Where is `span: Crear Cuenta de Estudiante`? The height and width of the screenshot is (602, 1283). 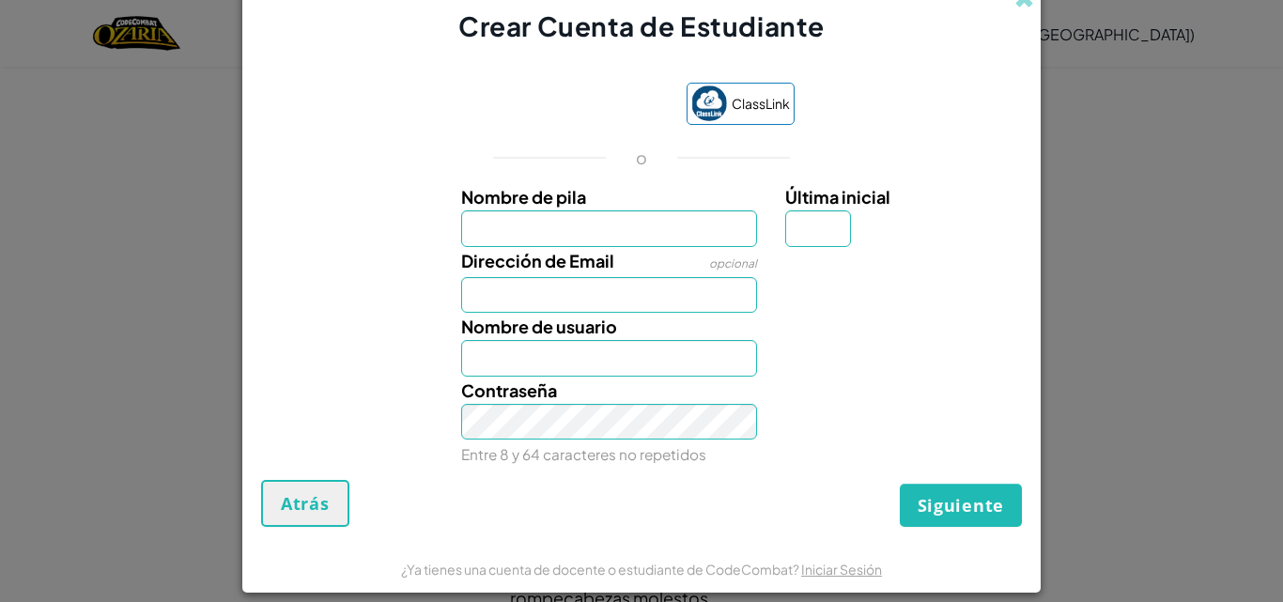
span: Crear Cuenta de Estudiante is located at coordinates (641, 25).